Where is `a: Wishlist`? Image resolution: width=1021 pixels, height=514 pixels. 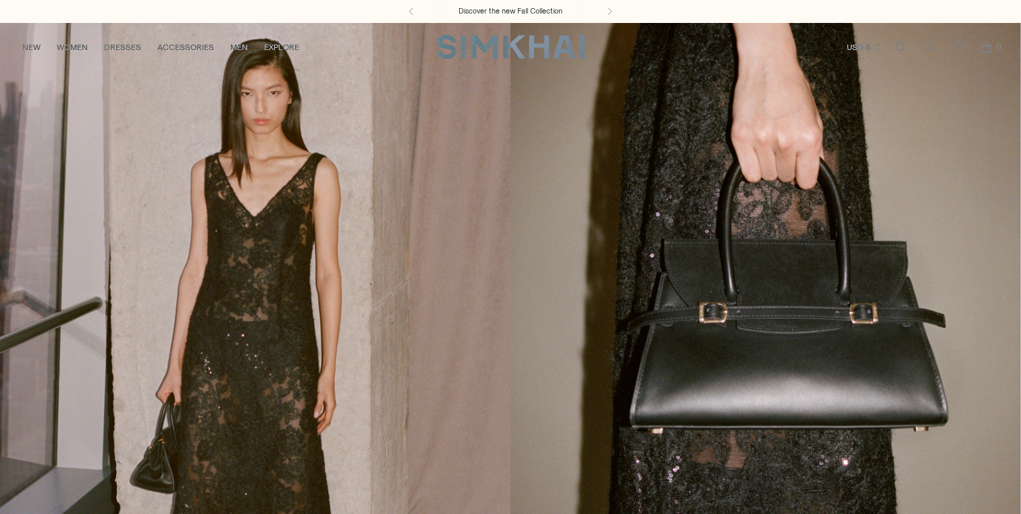
a: Wishlist is located at coordinates (957, 47).